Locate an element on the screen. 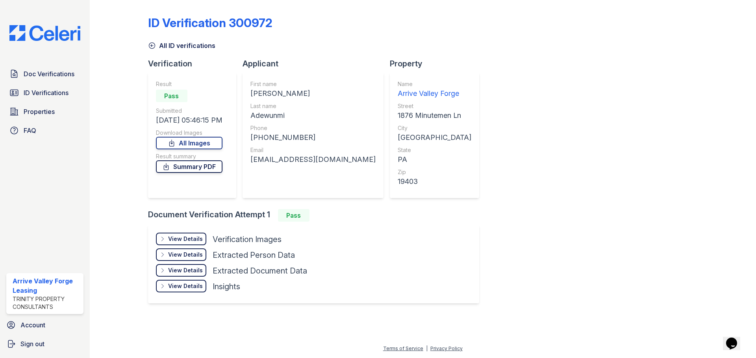 The width and height of the screenshot is (756, 358). div: Extracted Person Data is located at coordinates (253, 255).